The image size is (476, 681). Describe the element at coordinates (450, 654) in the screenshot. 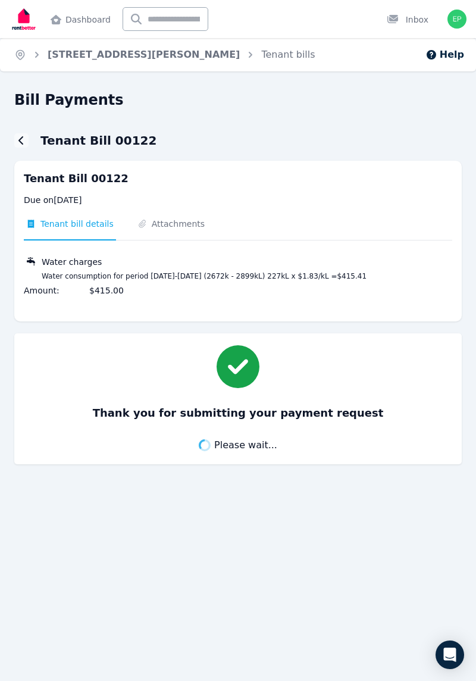

I see `div: Open Intercom Messenger` at that location.